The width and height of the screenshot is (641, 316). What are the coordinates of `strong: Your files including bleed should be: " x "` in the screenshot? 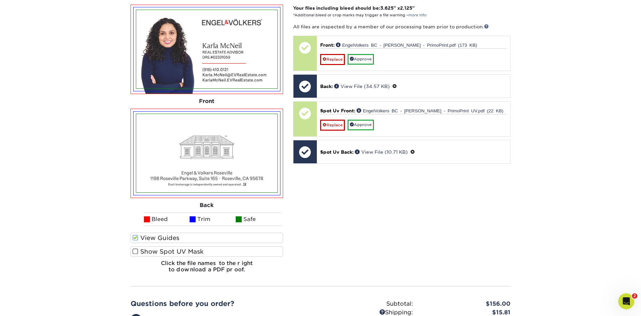 It's located at (354, 8).